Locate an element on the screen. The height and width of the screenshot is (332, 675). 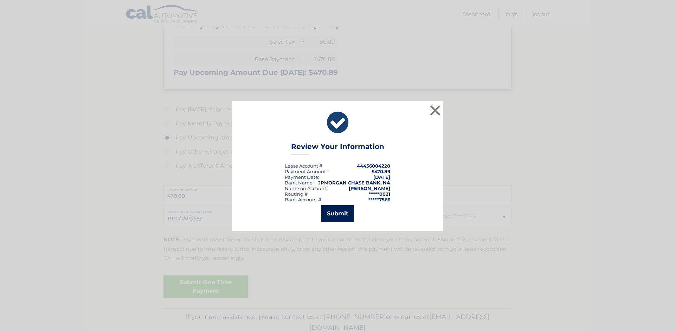
div: Name on Account: is located at coordinates (306, 188).